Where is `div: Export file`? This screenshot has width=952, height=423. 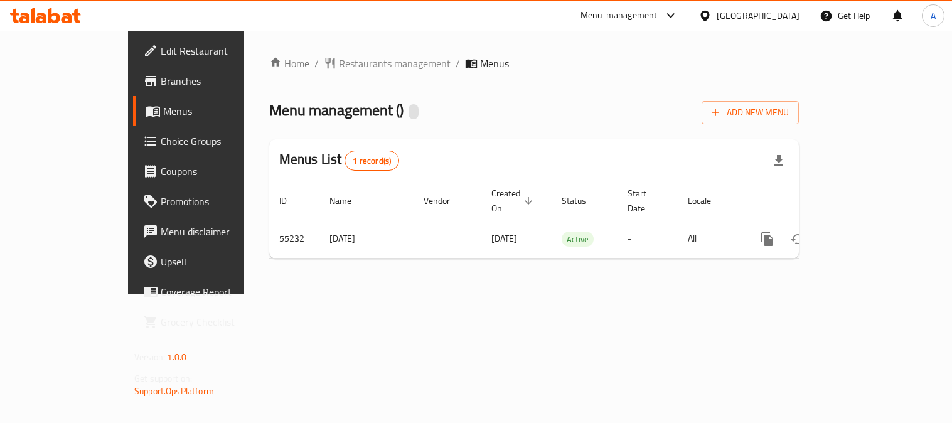 div: Export file is located at coordinates (779, 161).